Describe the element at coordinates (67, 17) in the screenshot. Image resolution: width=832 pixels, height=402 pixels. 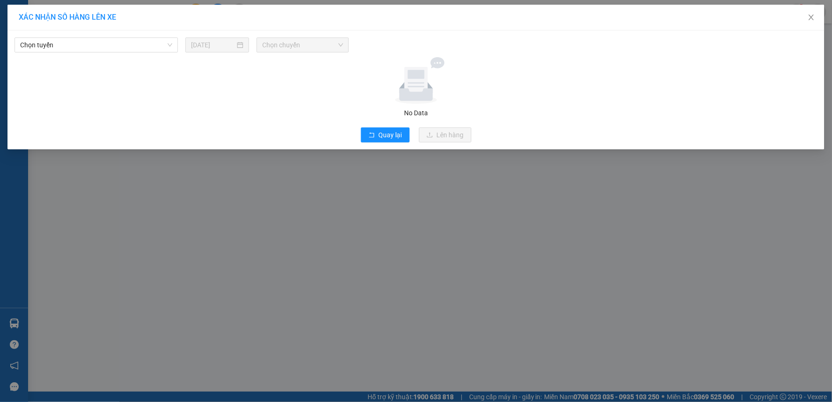
I see `span: XÁC NHẬN SỐ HÀNG LÊN XE` at that location.